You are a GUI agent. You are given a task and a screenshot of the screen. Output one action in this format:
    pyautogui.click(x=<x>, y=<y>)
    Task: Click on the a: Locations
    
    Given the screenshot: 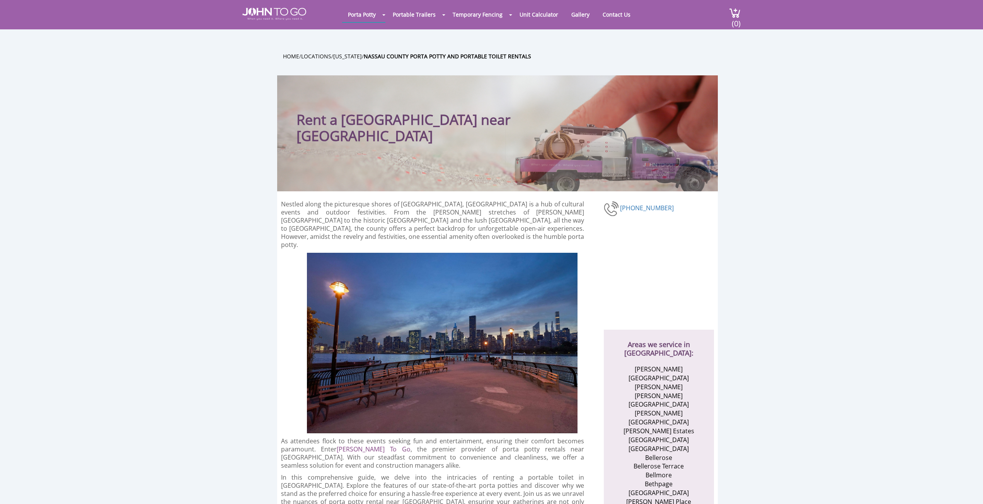 What is the action you would take?
    pyautogui.click(x=316, y=56)
    